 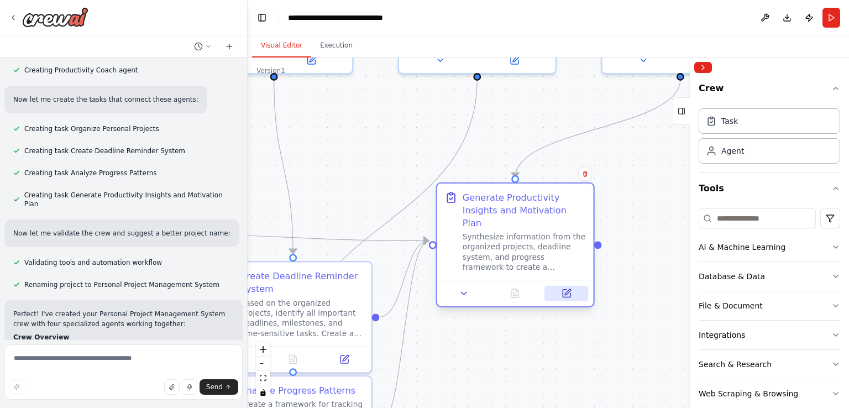 I want to click on div: Create Deadline Reminder SystemBased on the organized projects, identify all important deadlines,..., so click(x=293, y=317).